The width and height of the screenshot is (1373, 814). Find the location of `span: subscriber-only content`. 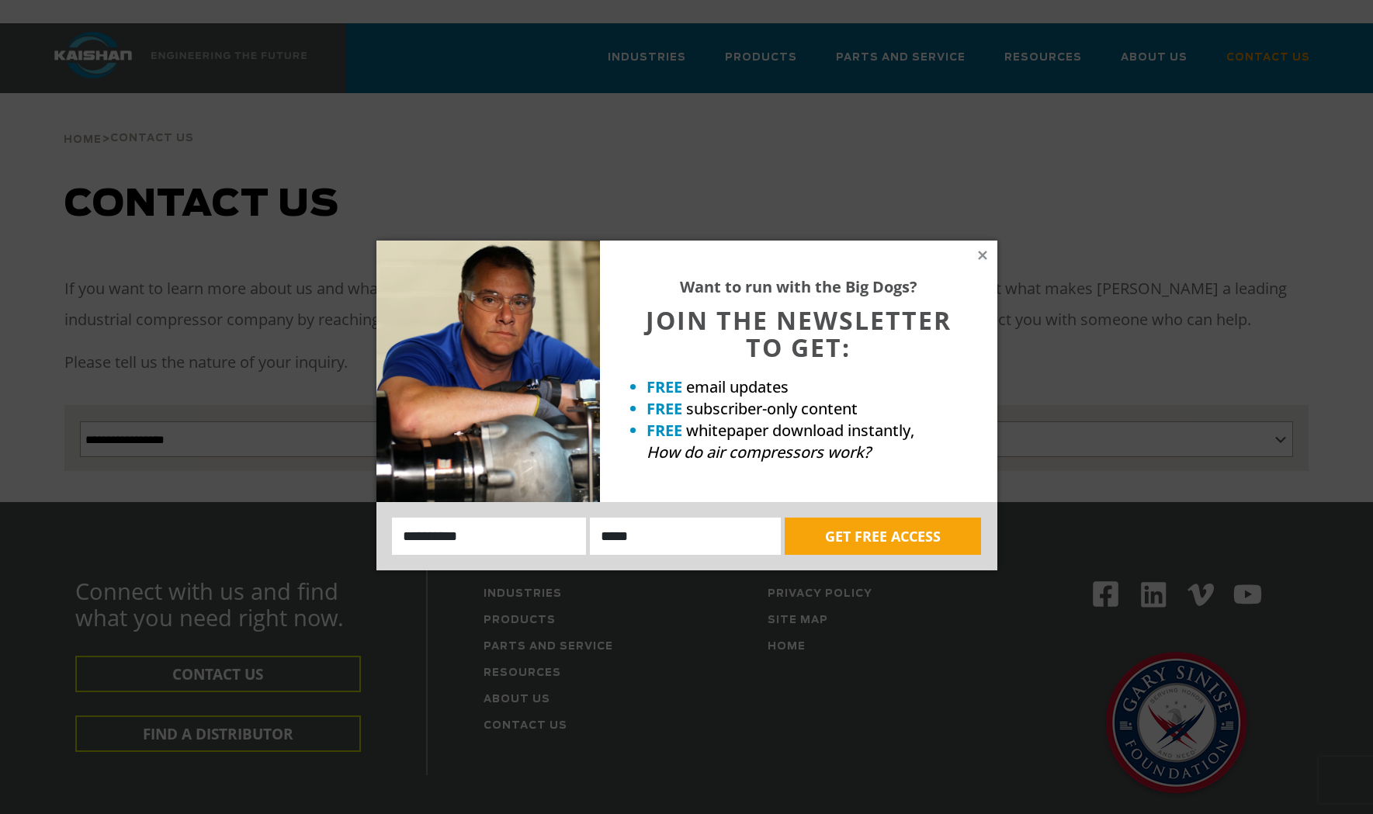

span: subscriber-only content is located at coordinates (772, 408).